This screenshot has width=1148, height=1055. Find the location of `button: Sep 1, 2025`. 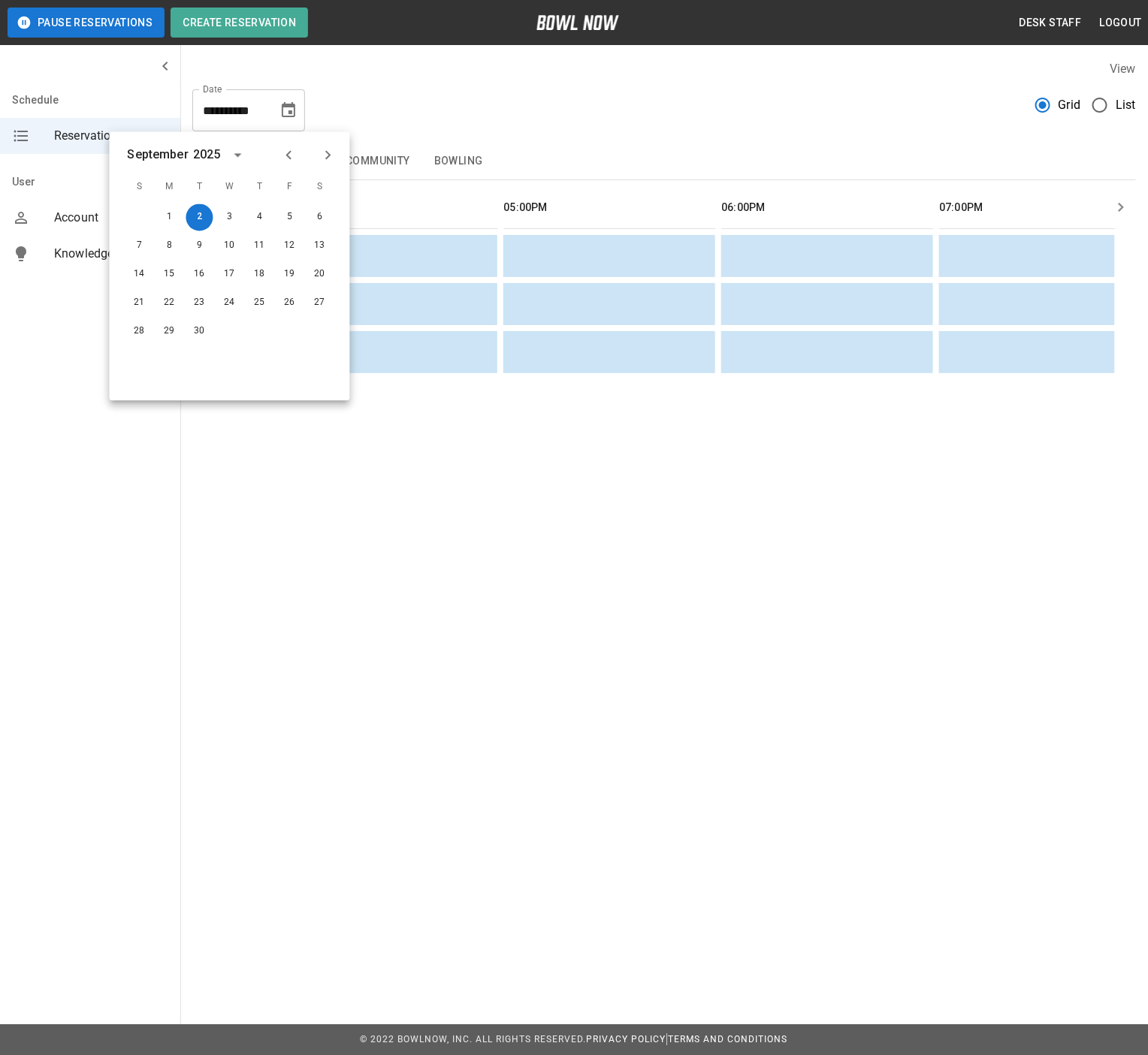

button: Sep 1, 2025 is located at coordinates (170, 218).